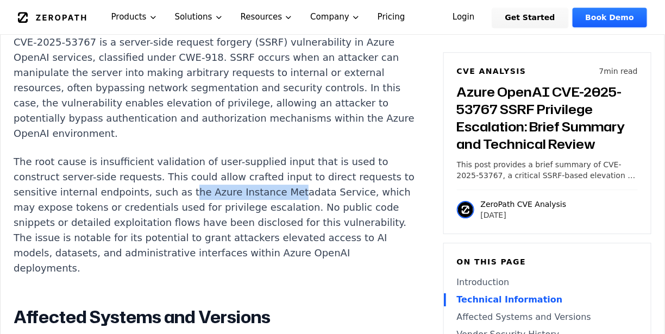  What do you see at coordinates (492, 71) in the screenshot?
I see `h6: CVE Analysis` at bounding box center [492, 71].